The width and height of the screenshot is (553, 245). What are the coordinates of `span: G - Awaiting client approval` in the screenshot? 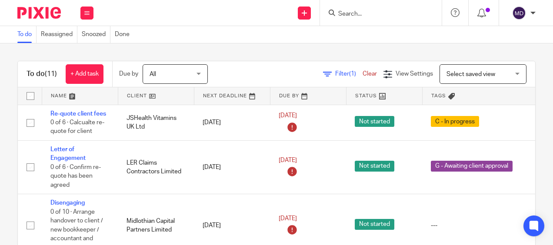 It's located at (472, 166).